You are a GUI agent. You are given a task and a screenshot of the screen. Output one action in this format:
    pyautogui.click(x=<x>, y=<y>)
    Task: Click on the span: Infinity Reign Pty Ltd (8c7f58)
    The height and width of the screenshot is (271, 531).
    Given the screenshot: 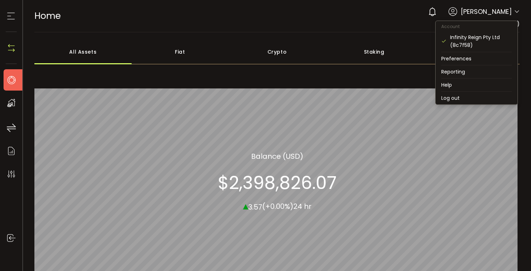 What is the action you would take?
    pyautogui.click(x=479, y=24)
    